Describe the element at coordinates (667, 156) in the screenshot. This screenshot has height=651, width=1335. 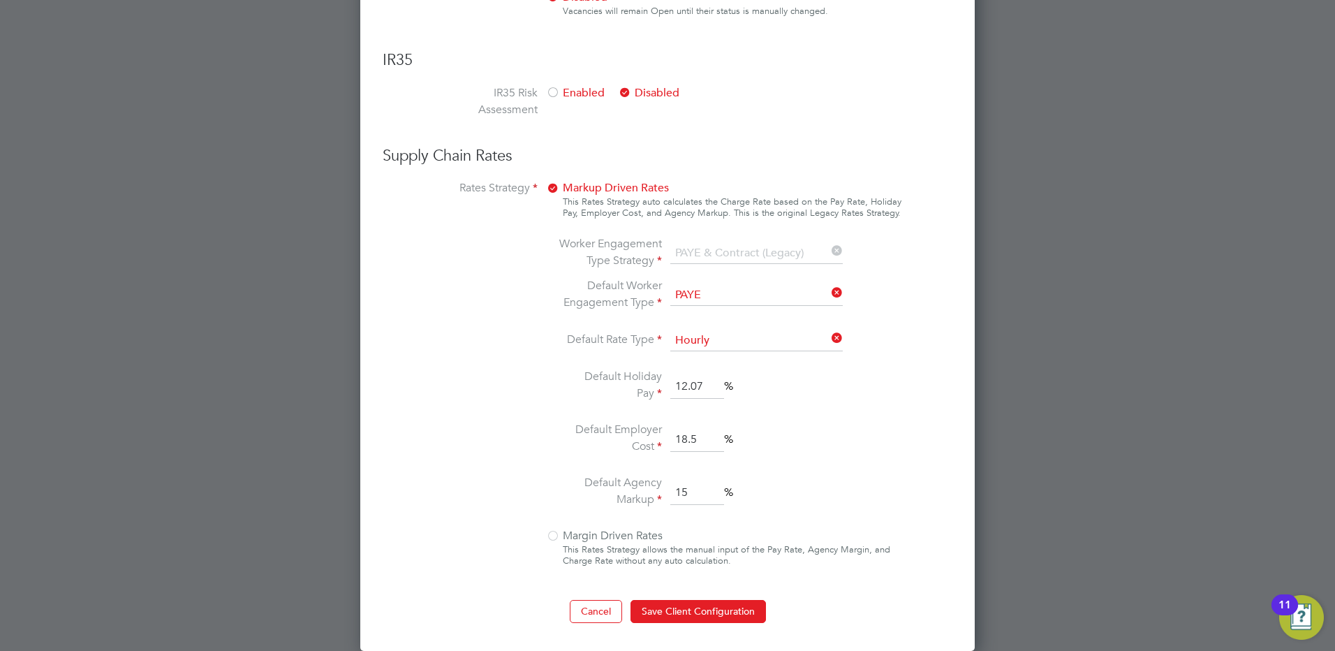
I see `h3: Supply Chain Rates` at that location.